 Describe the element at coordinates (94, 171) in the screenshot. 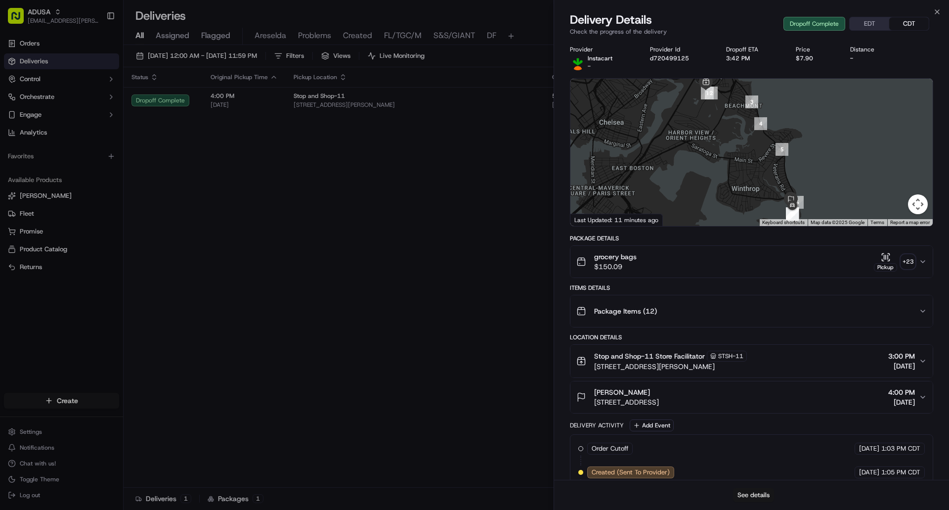

I see `a: Powered byPylon` at that location.